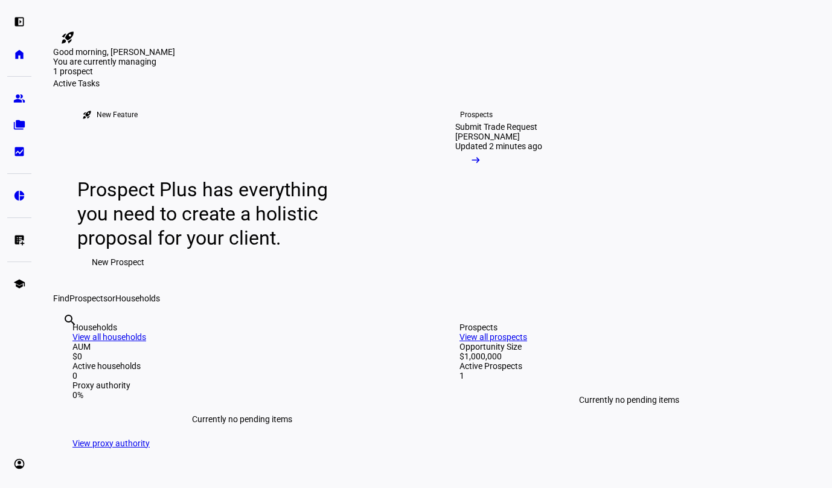 This screenshot has height=488, width=832. What do you see at coordinates (105, 62) in the screenshot?
I see `span: You are currently managing` at bounding box center [105, 62].